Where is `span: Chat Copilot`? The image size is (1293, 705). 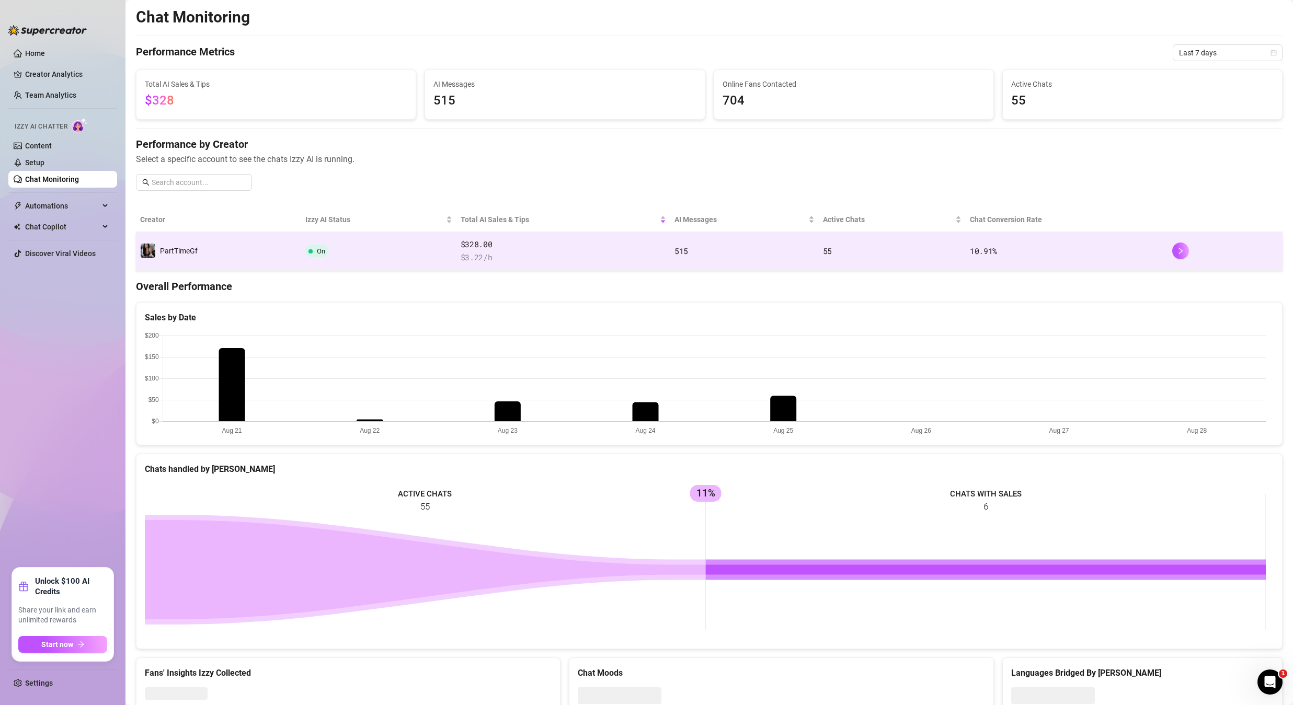 span: Chat Copilot is located at coordinates (62, 227).